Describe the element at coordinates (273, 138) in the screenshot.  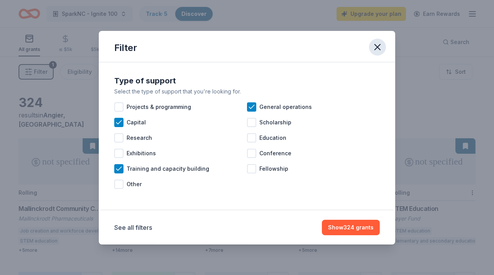
I see `span: Education` at that location.